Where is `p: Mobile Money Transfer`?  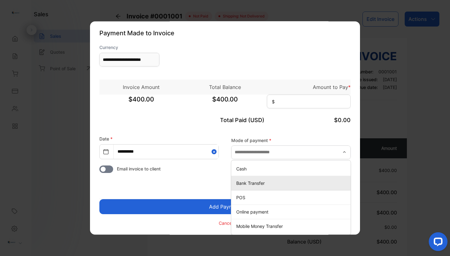
p: Mobile Money Transfer is located at coordinates (292, 226).